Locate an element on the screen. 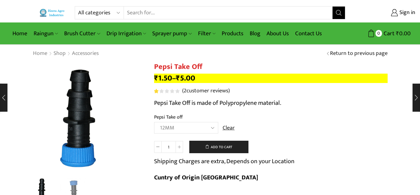  span: Sign in is located at coordinates (407, 13).